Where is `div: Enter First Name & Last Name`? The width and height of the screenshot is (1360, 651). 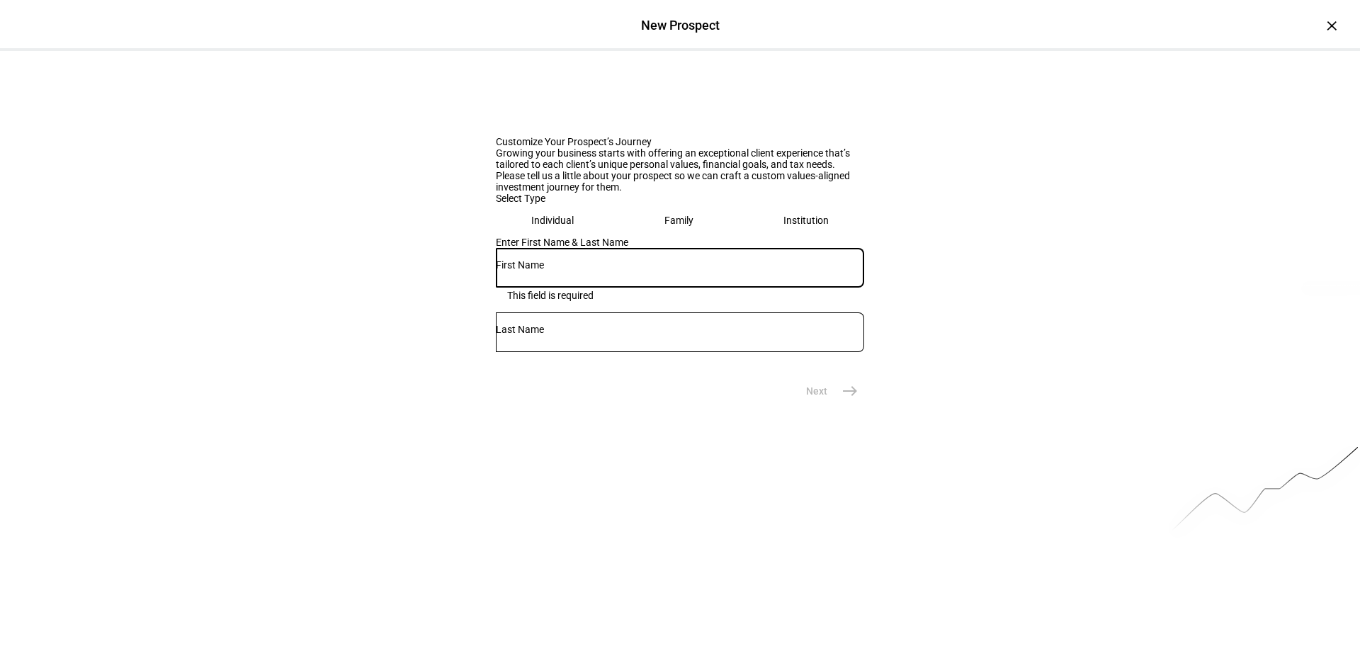
div: Enter First Name & Last Name is located at coordinates (680, 242).